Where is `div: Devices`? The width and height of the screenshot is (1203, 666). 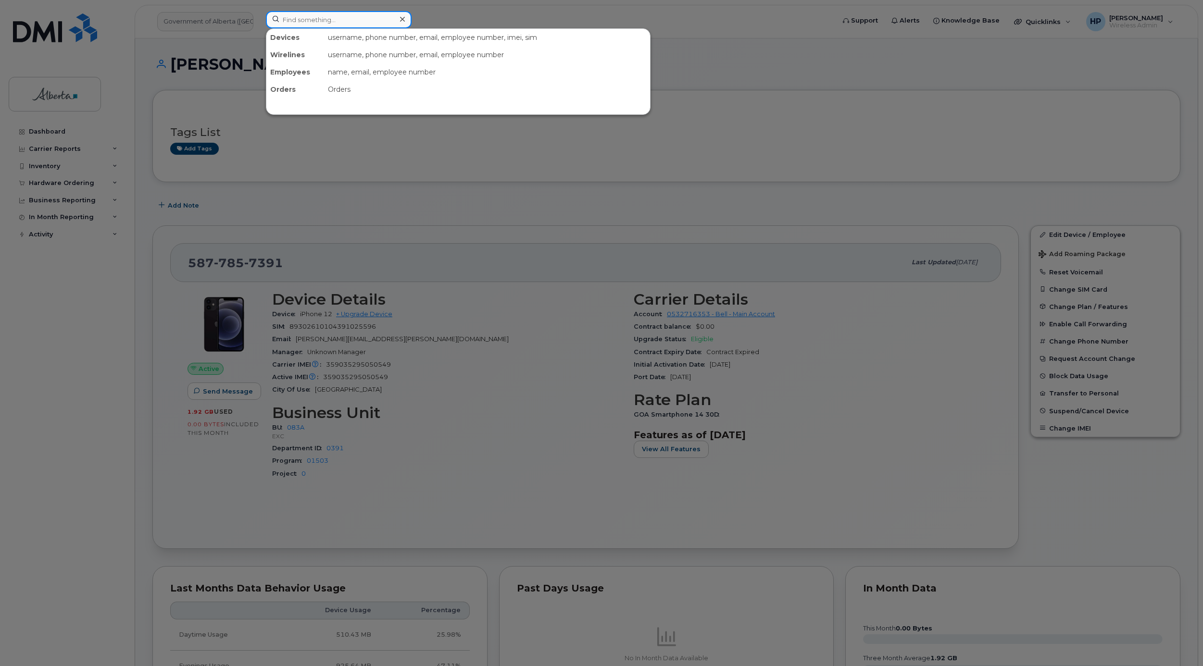
div: Devices is located at coordinates (295, 37).